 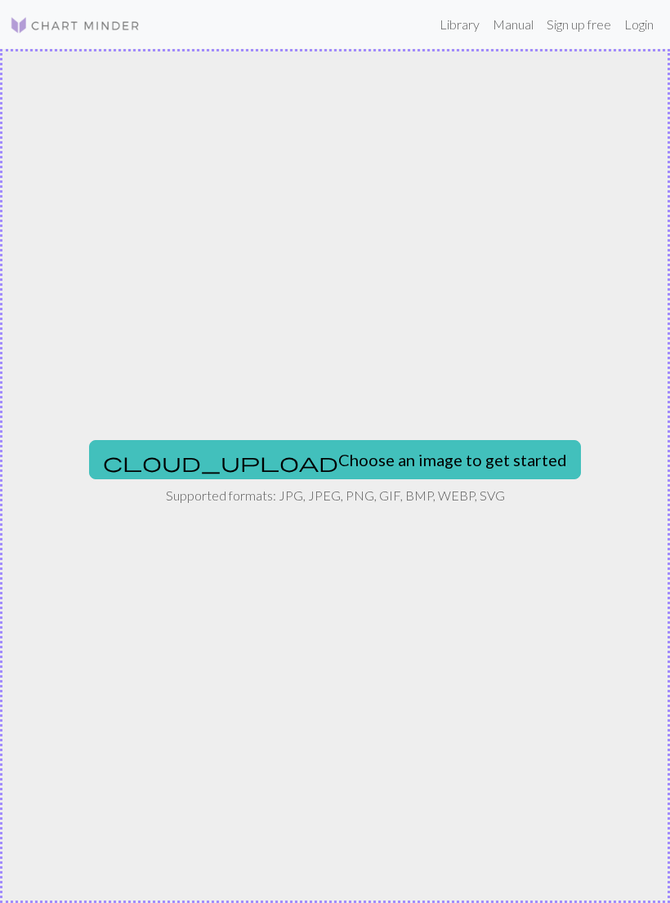 I want to click on a: Login, so click(x=639, y=24).